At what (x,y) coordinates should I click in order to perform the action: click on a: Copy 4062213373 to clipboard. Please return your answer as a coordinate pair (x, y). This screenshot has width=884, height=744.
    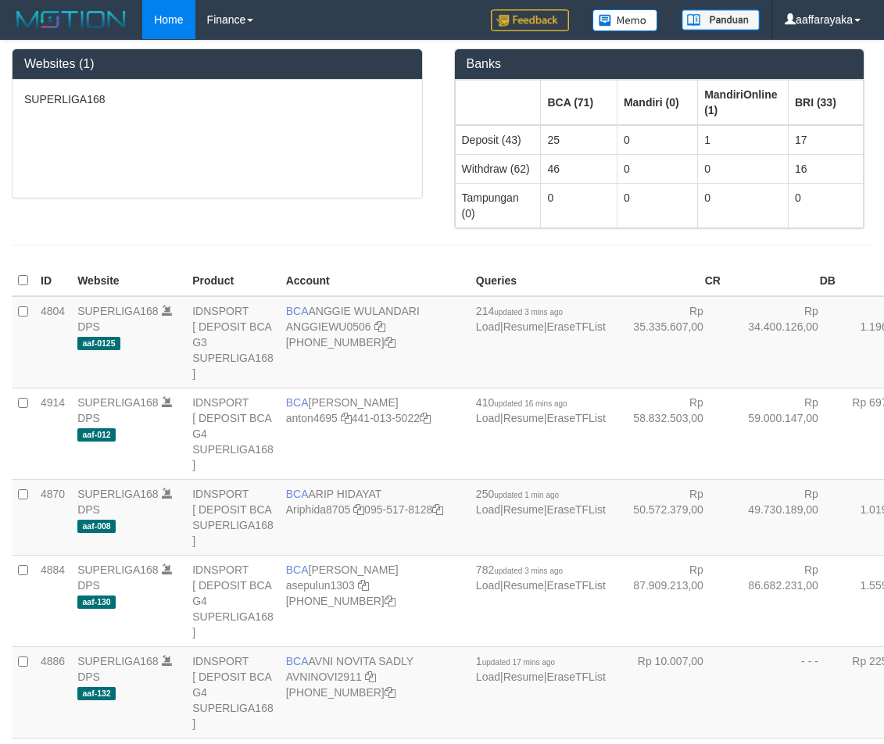
    Looking at the image, I should click on (390, 342).